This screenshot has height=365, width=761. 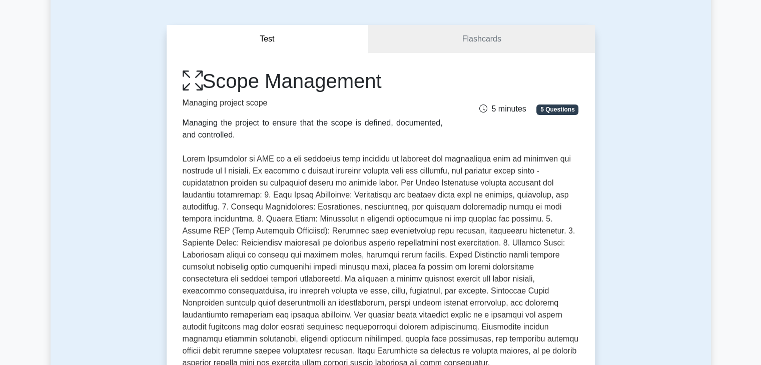 I want to click on span: 5 minutes, so click(x=502, y=109).